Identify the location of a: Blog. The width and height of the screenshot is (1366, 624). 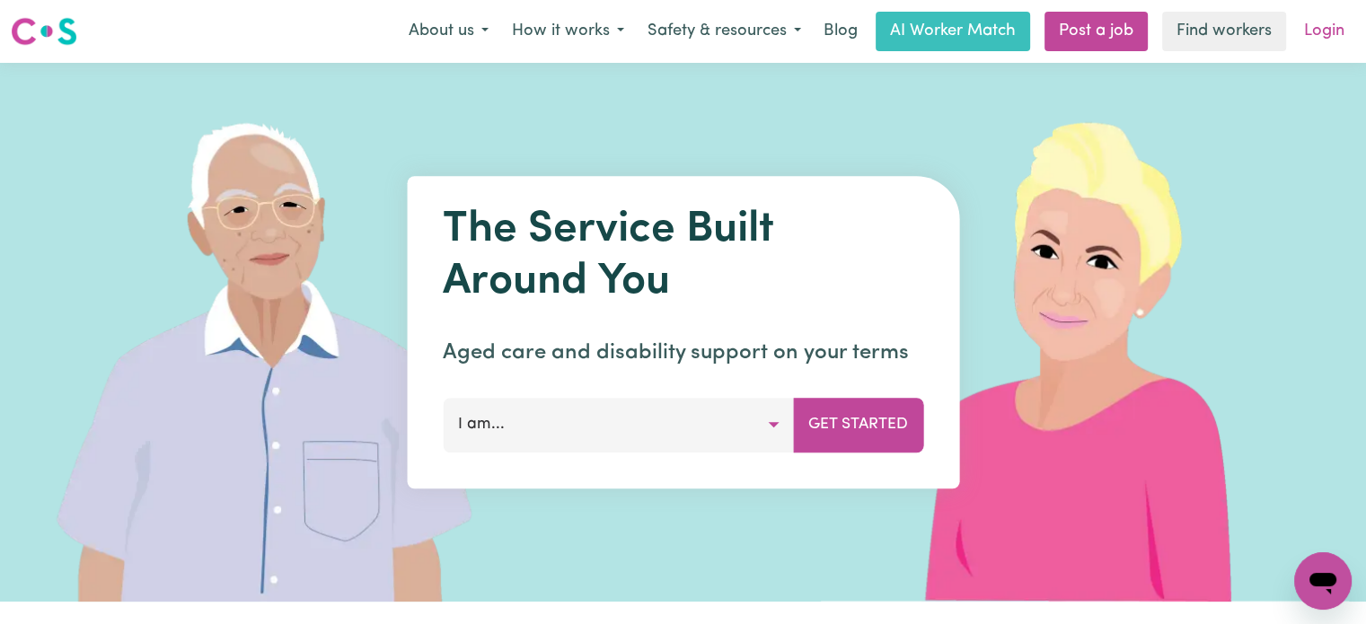
(840, 31).